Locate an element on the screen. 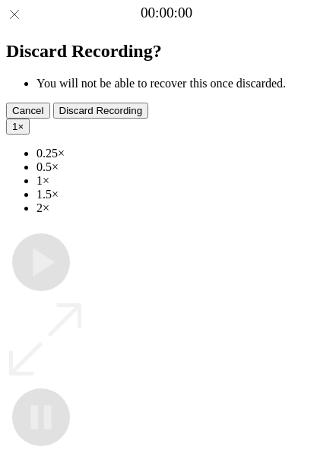  h2: Discard Recording? is located at coordinates (166, 51).